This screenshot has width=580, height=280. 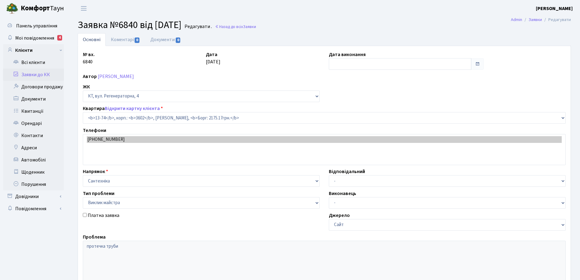 I want to click on small: Редагувати ., so click(x=198, y=26).